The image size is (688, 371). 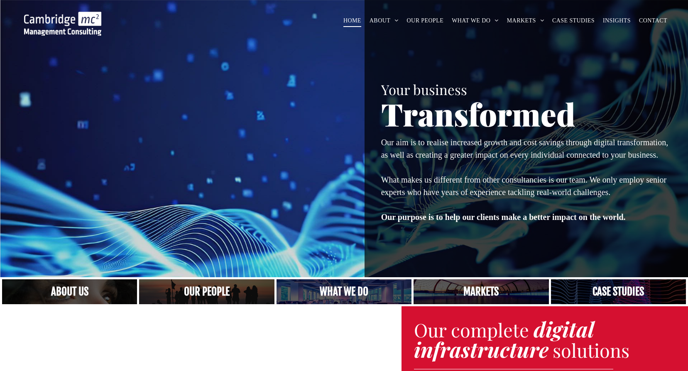 I want to click on span: Our aim is to realise increased growth and cost savings through digital transformation, as well a..., so click(x=525, y=149).